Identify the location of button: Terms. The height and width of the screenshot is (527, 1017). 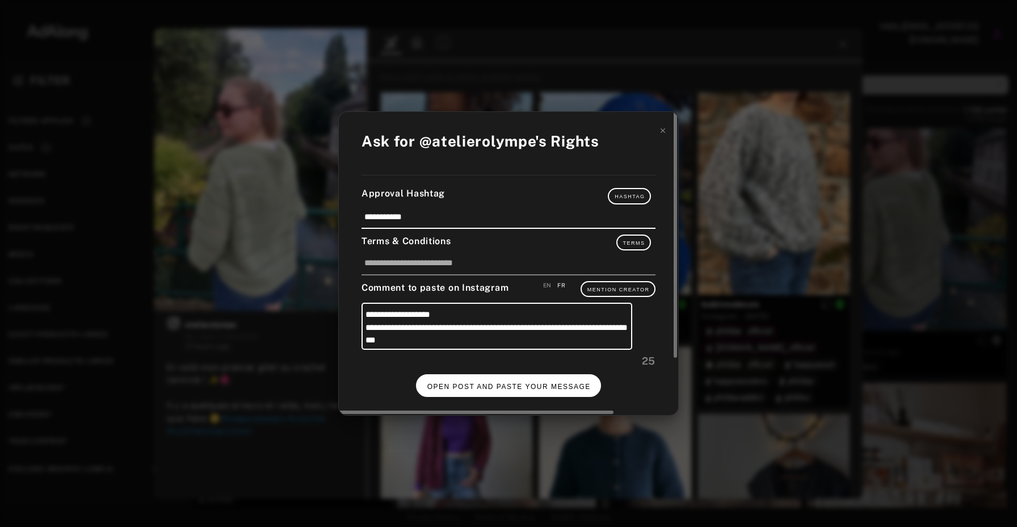
(634, 242).